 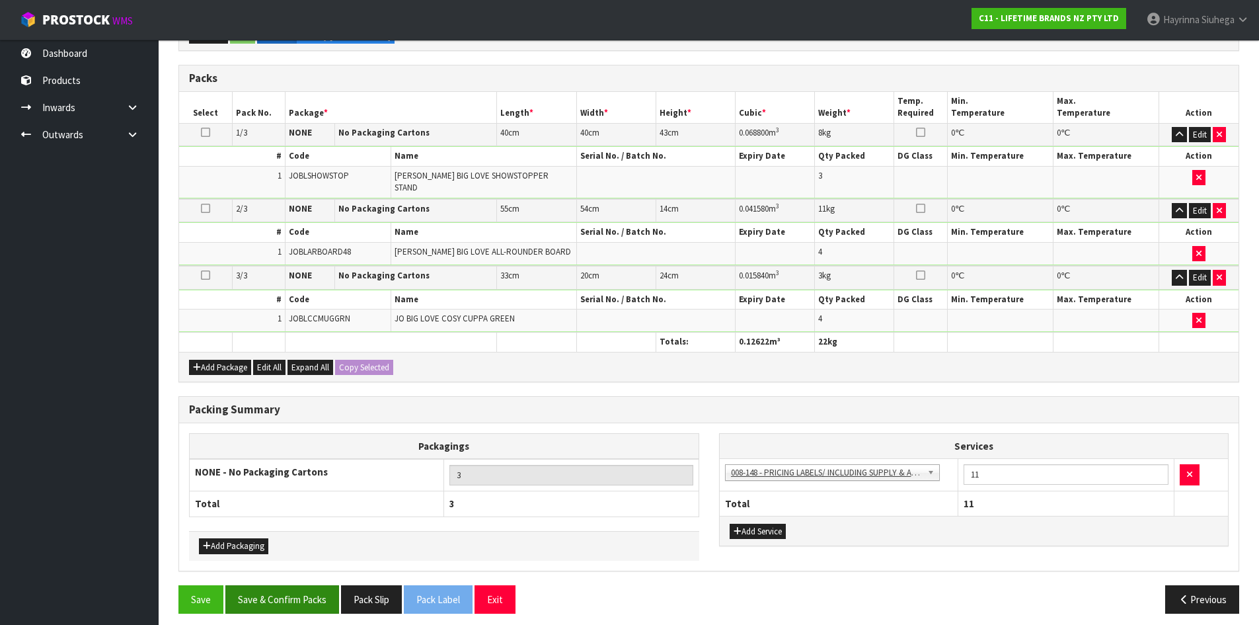 What do you see at coordinates (695, 107) in the screenshot?
I see `th: Height` at bounding box center [695, 107].